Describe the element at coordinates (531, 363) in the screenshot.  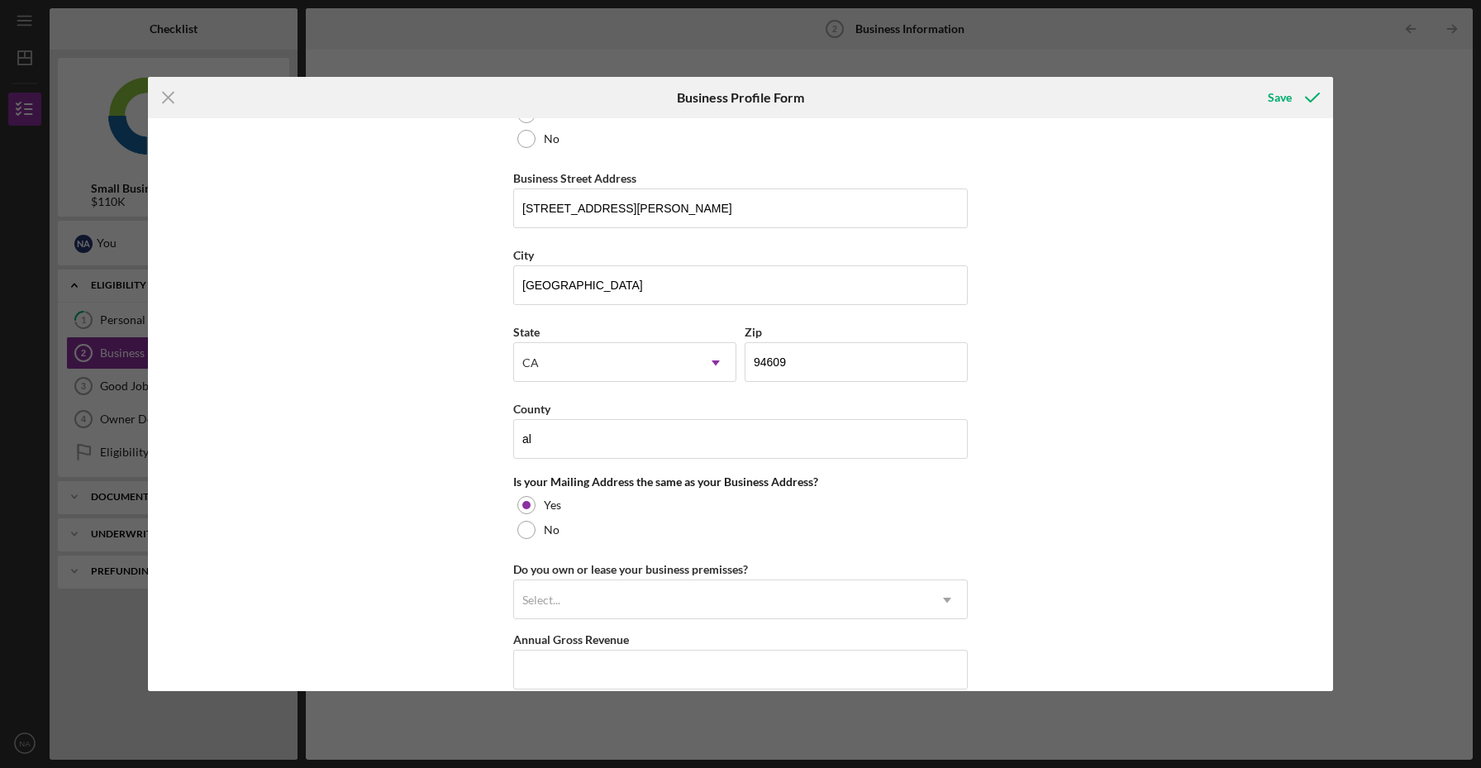
I see `div: CA` at that location.